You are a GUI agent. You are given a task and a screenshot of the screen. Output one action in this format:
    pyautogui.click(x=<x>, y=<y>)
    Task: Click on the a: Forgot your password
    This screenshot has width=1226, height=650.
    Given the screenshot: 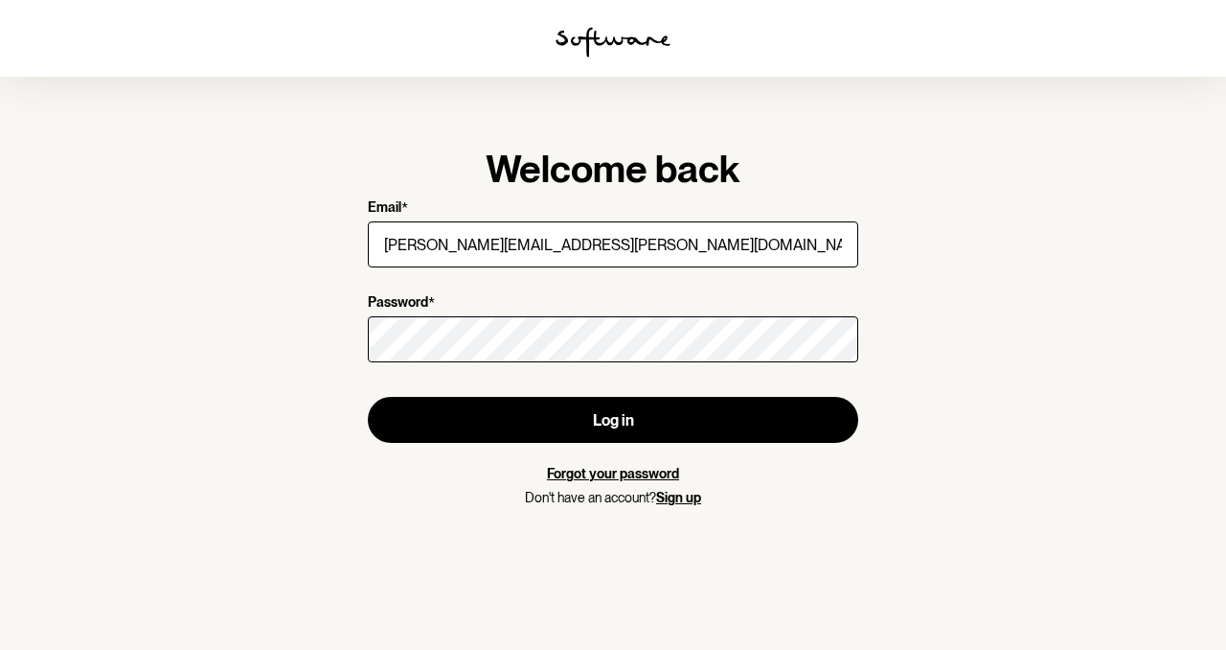 What is the action you would take?
    pyautogui.click(x=613, y=473)
    